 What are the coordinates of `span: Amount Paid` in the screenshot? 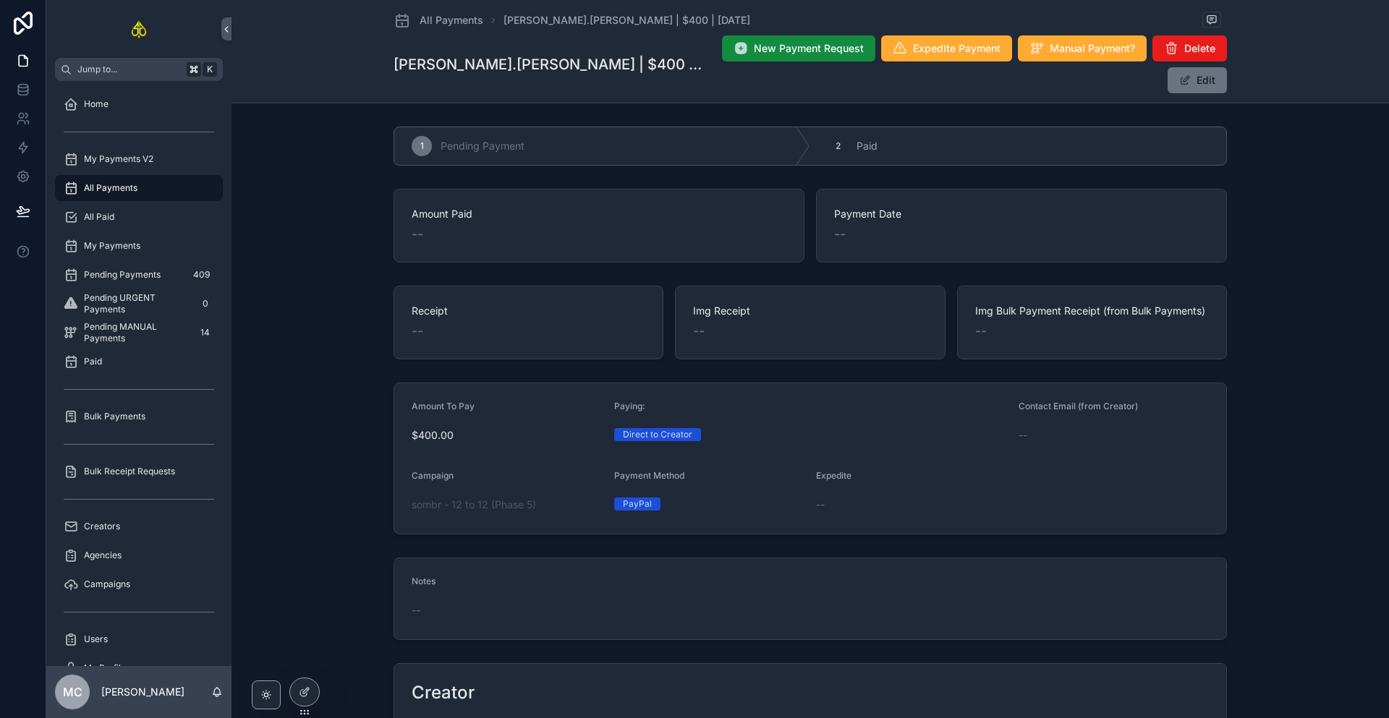 It's located at (599, 214).